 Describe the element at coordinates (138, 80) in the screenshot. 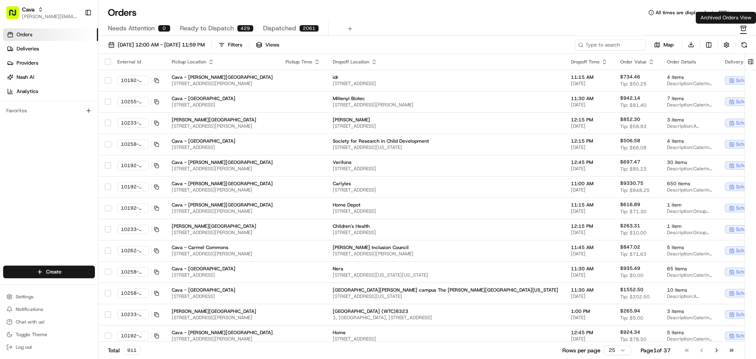

I see `button: 10192-5986429-7628557` at that location.